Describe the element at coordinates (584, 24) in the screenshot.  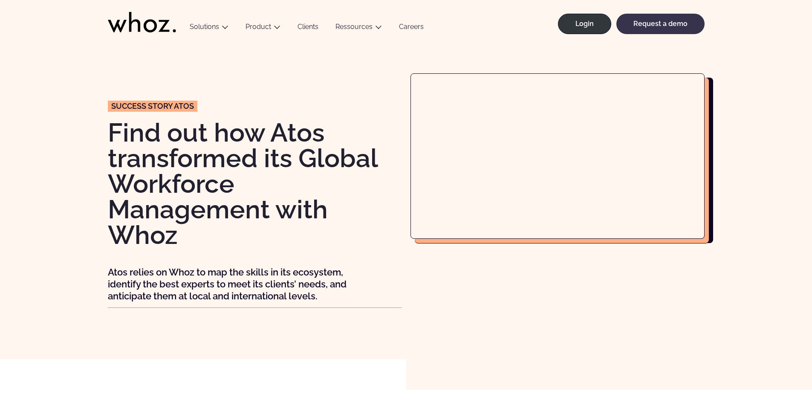
I see `a: Login` at that location.